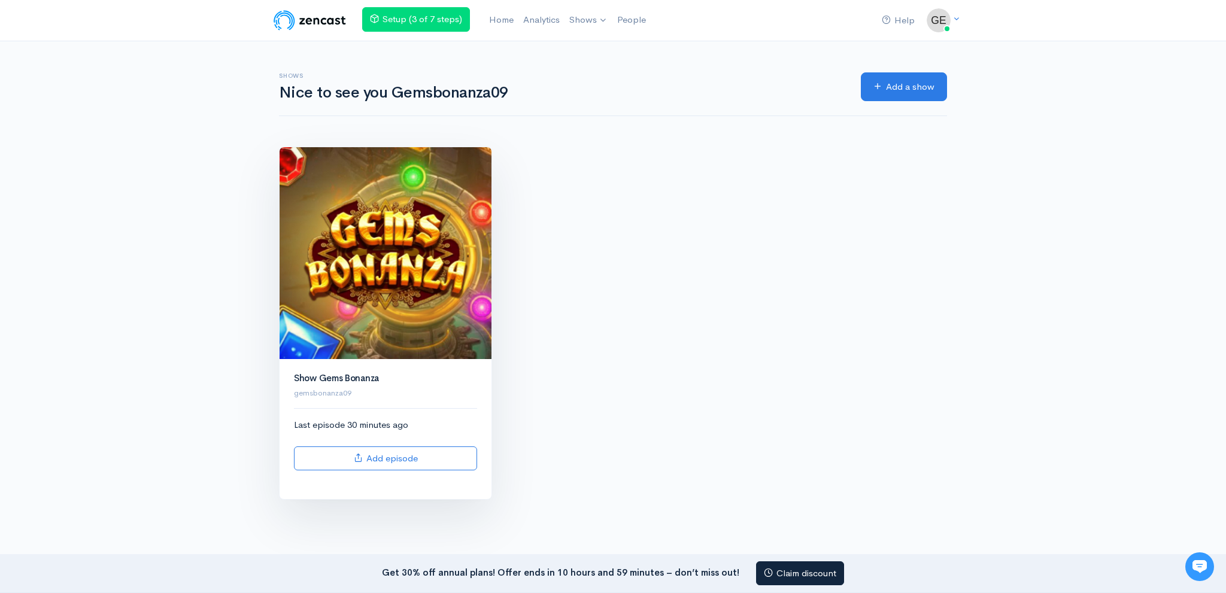 Image resolution: width=1226 pixels, height=593 pixels. I want to click on a: People, so click(632, 20).